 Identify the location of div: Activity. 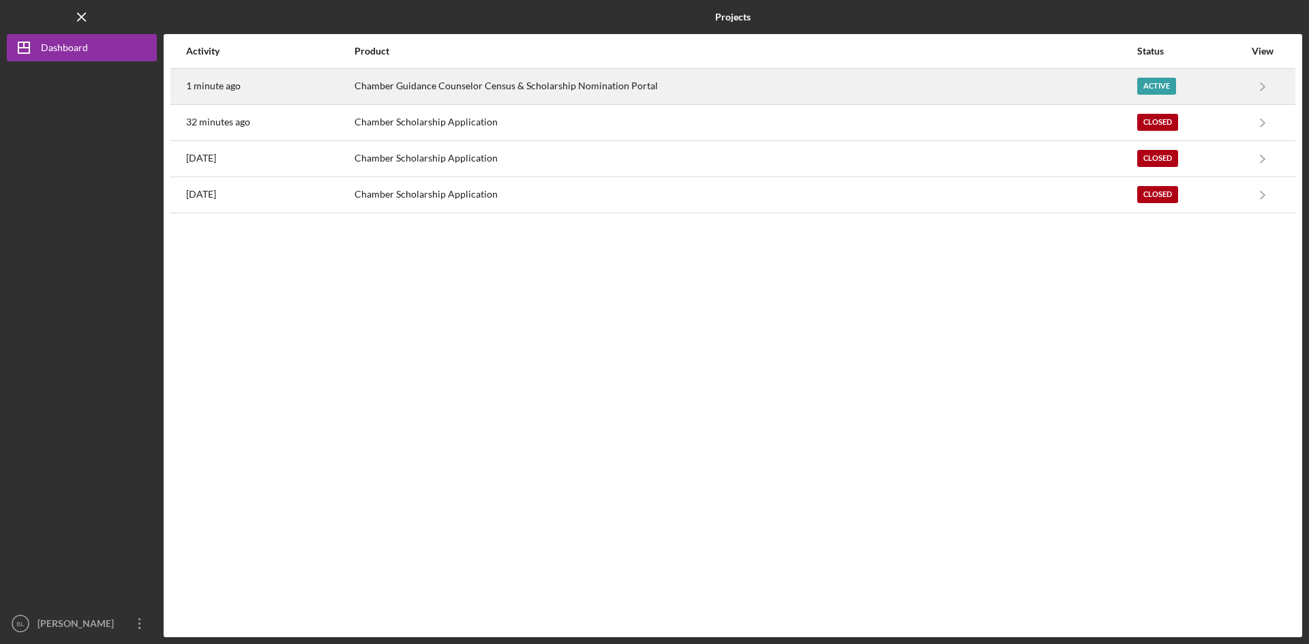
(269, 51).